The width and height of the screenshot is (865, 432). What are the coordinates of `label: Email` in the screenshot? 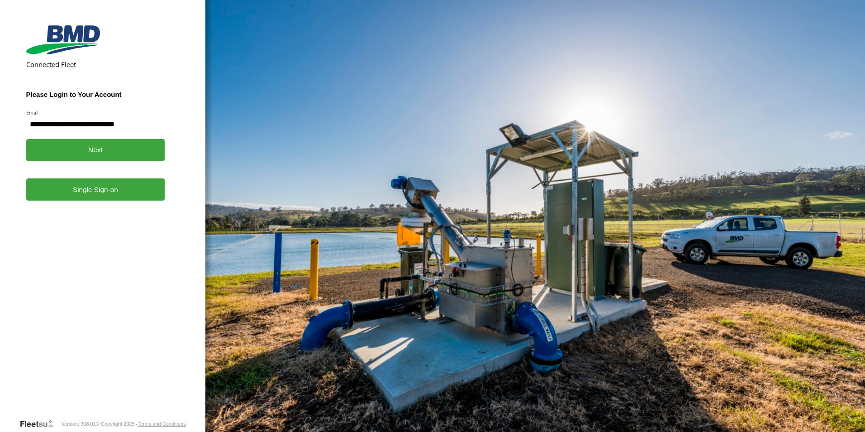 It's located at (95, 112).